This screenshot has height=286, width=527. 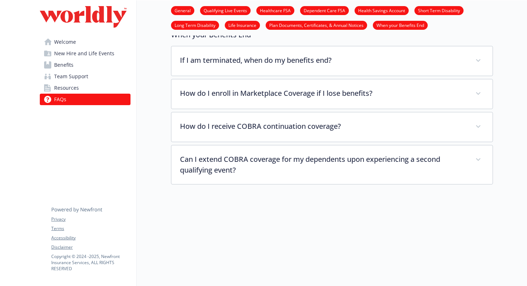 I want to click on a: Terms, so click(x=91, y=229).